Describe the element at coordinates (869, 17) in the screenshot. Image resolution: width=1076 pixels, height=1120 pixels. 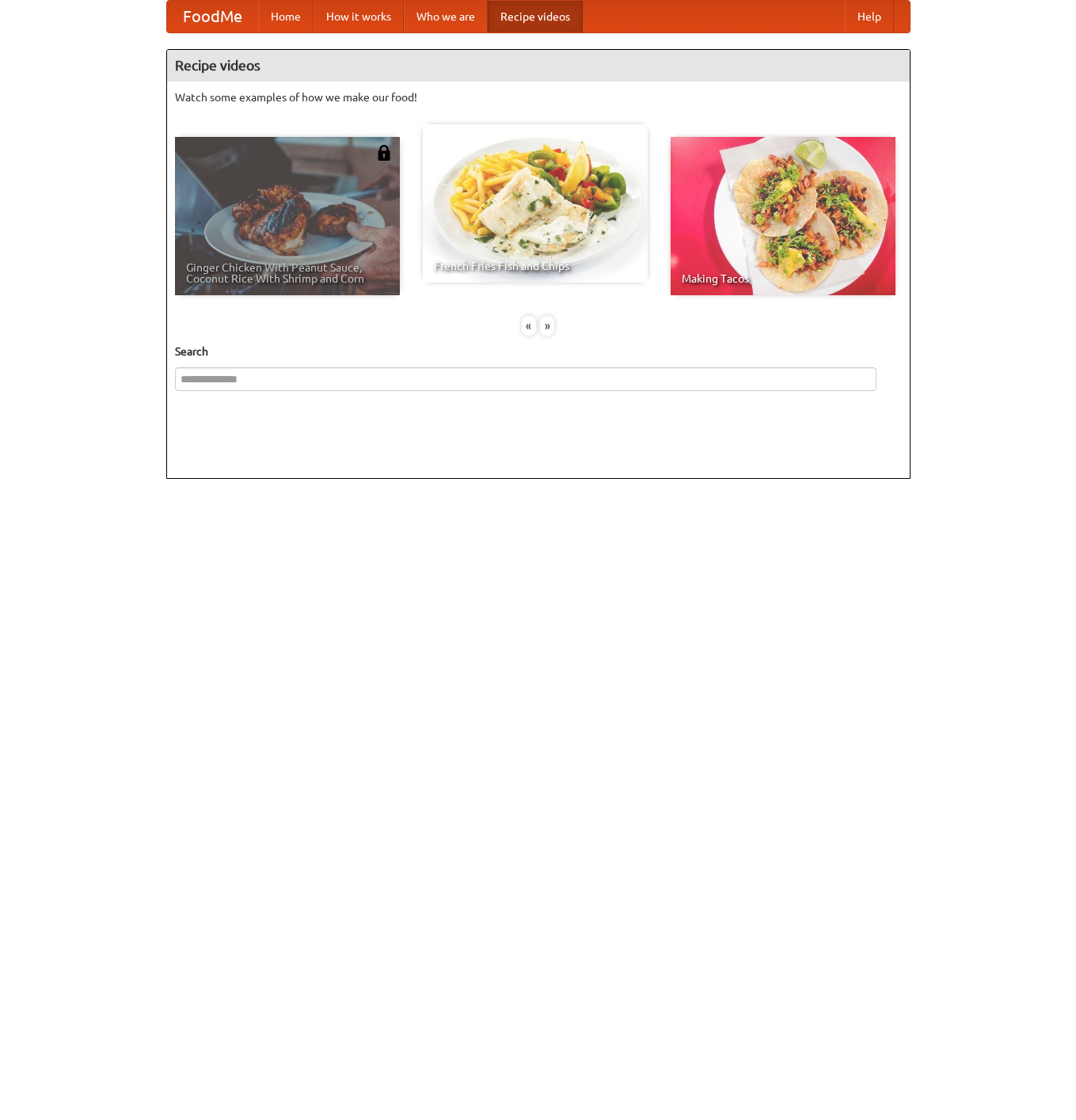
I see `a: Help` at that location.